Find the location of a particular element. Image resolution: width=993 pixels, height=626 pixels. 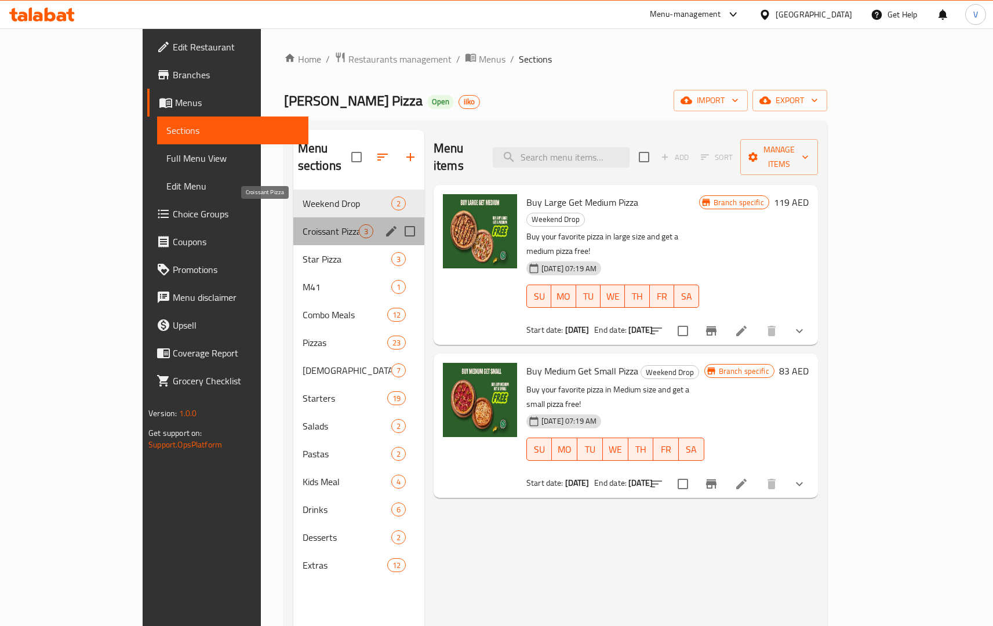

span: Select all sections is located at coordinates (356, 157).